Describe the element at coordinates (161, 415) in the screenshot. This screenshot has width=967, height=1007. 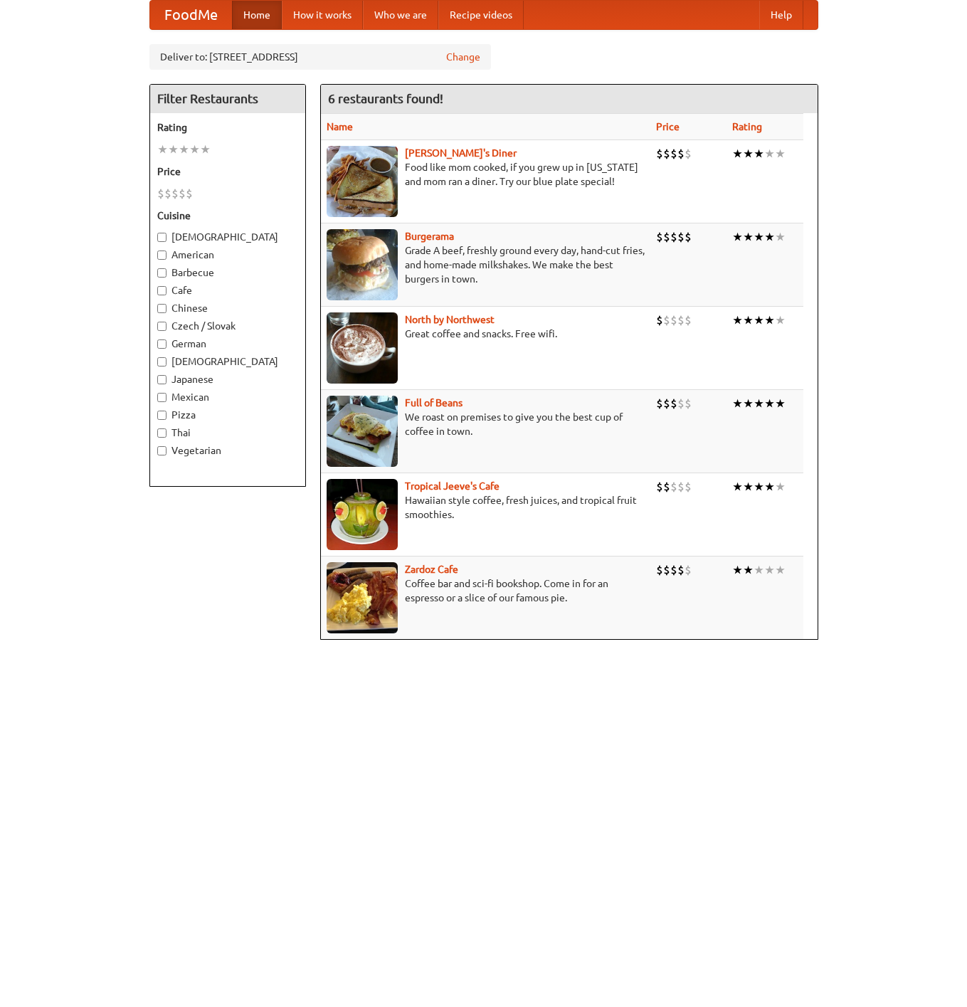
I see `input: Pizza` at that location.